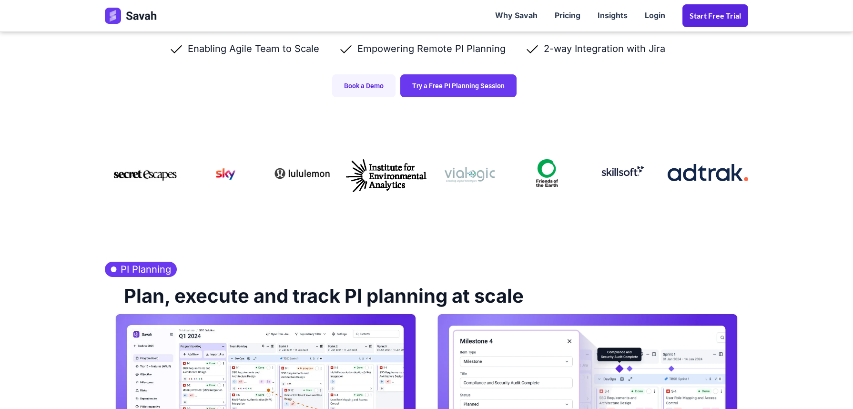 The image size is (853, 409). Describe the element at coordinates (319, 295) in the screenshot. I see `h2: Plan, execute and track PI planning at scale` at that location.